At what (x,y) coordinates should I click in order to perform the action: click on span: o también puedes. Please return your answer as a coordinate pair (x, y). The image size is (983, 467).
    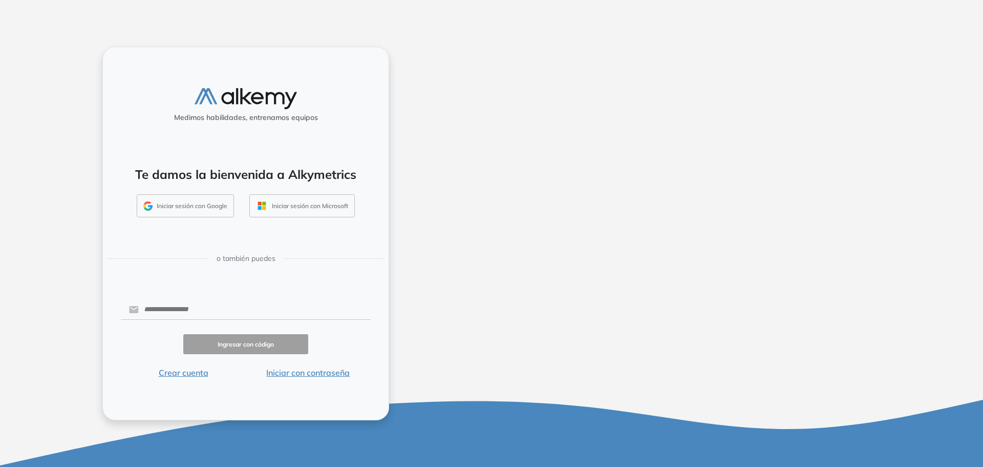
    Looking at the image, I should click on (246, 258).